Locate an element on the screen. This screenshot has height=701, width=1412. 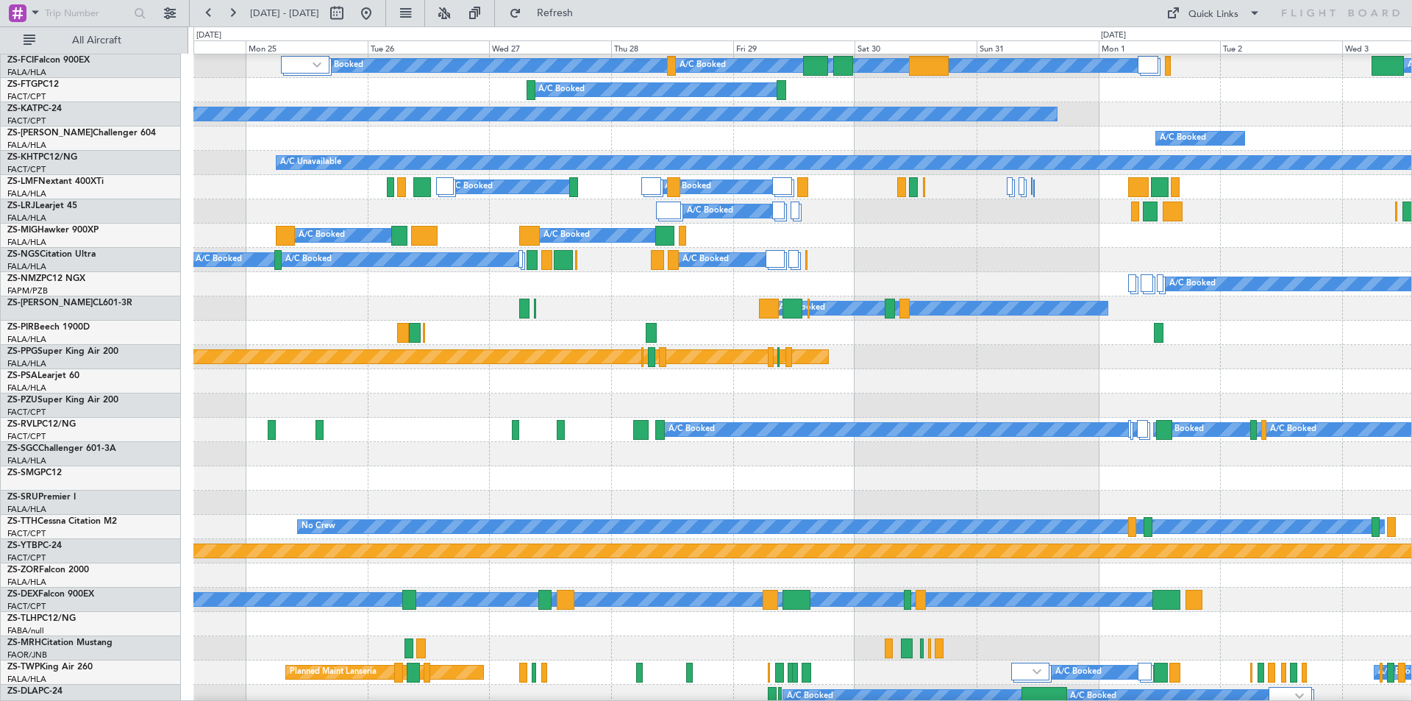
span: ZS-SMG is located at coordinates (24, 473).